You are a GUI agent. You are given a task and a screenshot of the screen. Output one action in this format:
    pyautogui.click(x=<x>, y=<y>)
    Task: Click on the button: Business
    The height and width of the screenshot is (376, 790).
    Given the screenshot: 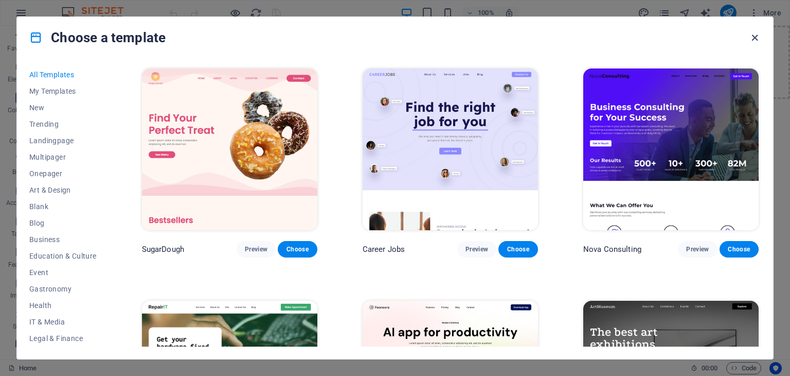 What is the action you would take?
    pyautogui.click(x=63, y=239)
    